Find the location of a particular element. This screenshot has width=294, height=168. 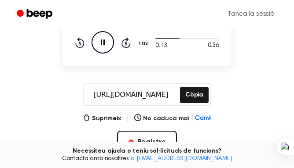

button: 1.0x is located at coordinates (144, 44).